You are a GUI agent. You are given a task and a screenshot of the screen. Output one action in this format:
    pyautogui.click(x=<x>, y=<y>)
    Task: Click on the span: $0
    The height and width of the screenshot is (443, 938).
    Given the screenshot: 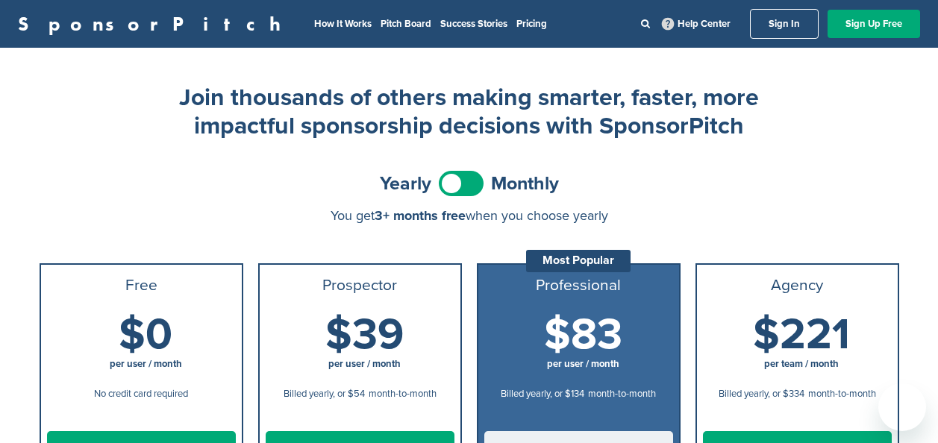 What is the action you would take?
    pyautogui.click(x=146, y=335)
    